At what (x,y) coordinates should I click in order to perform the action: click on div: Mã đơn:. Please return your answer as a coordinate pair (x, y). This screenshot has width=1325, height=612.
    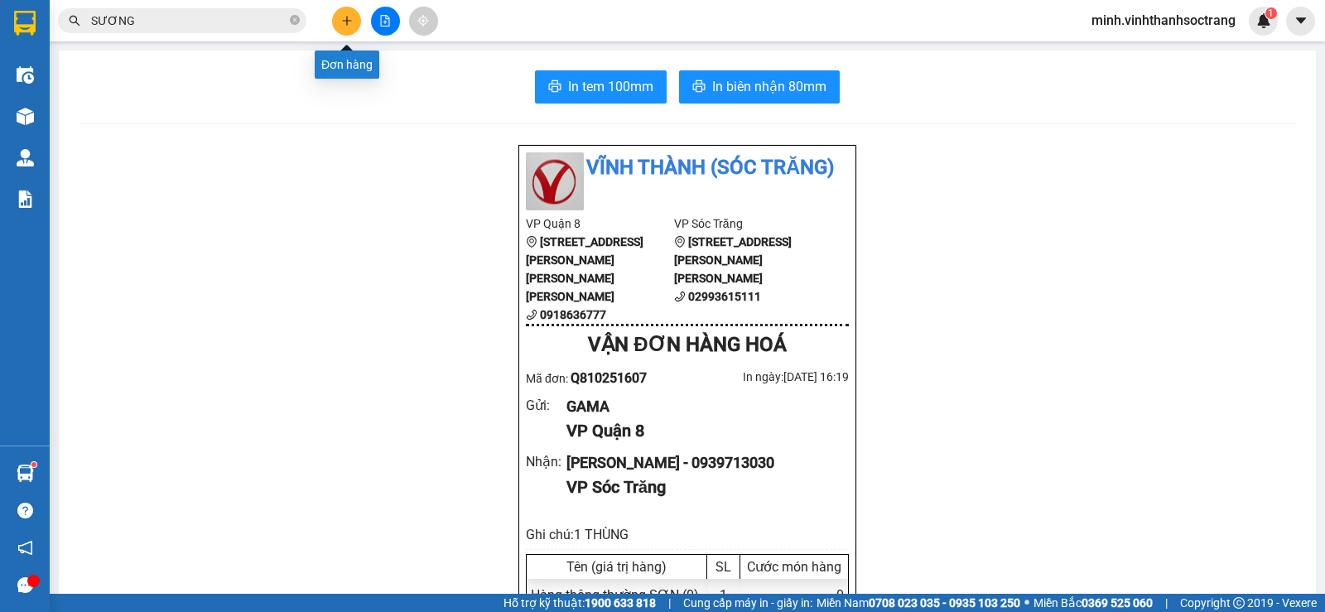
    Looking at the image, I should click on (606, 378).